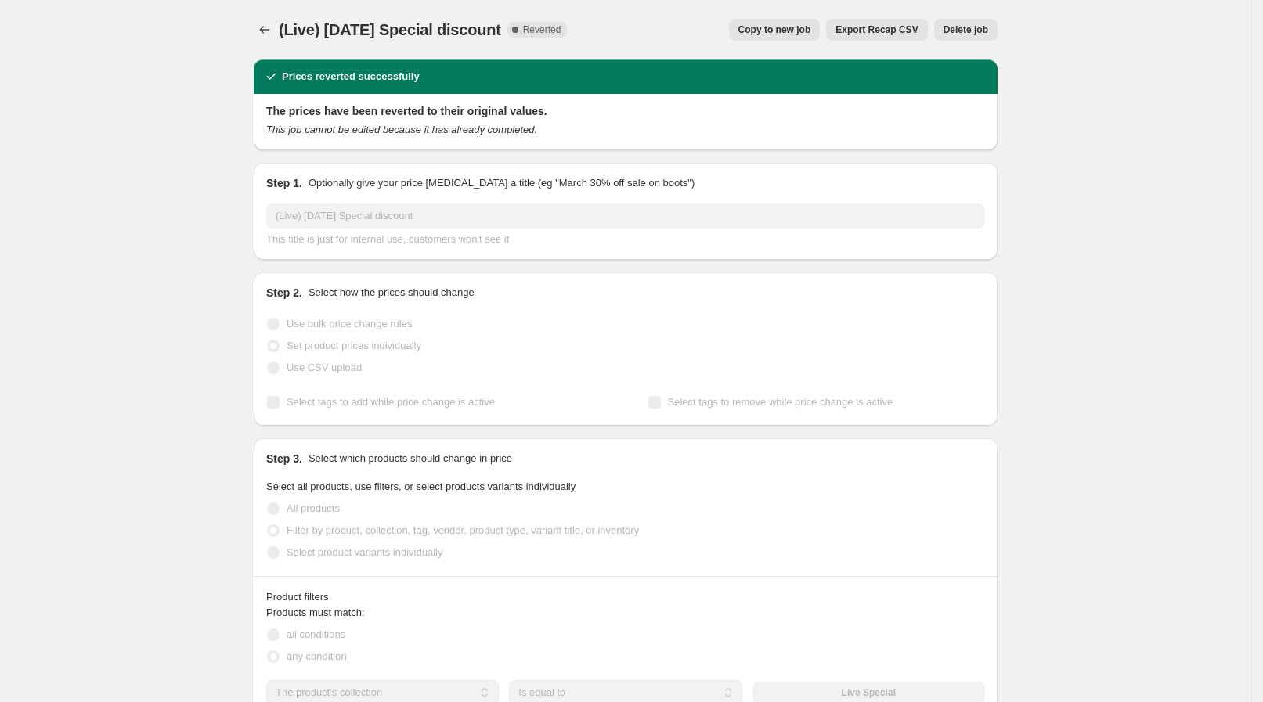  What do you see at coordinates (316, 612) in the screenshot?
I see `span: Products must match:` at bounding box center [316, 612].